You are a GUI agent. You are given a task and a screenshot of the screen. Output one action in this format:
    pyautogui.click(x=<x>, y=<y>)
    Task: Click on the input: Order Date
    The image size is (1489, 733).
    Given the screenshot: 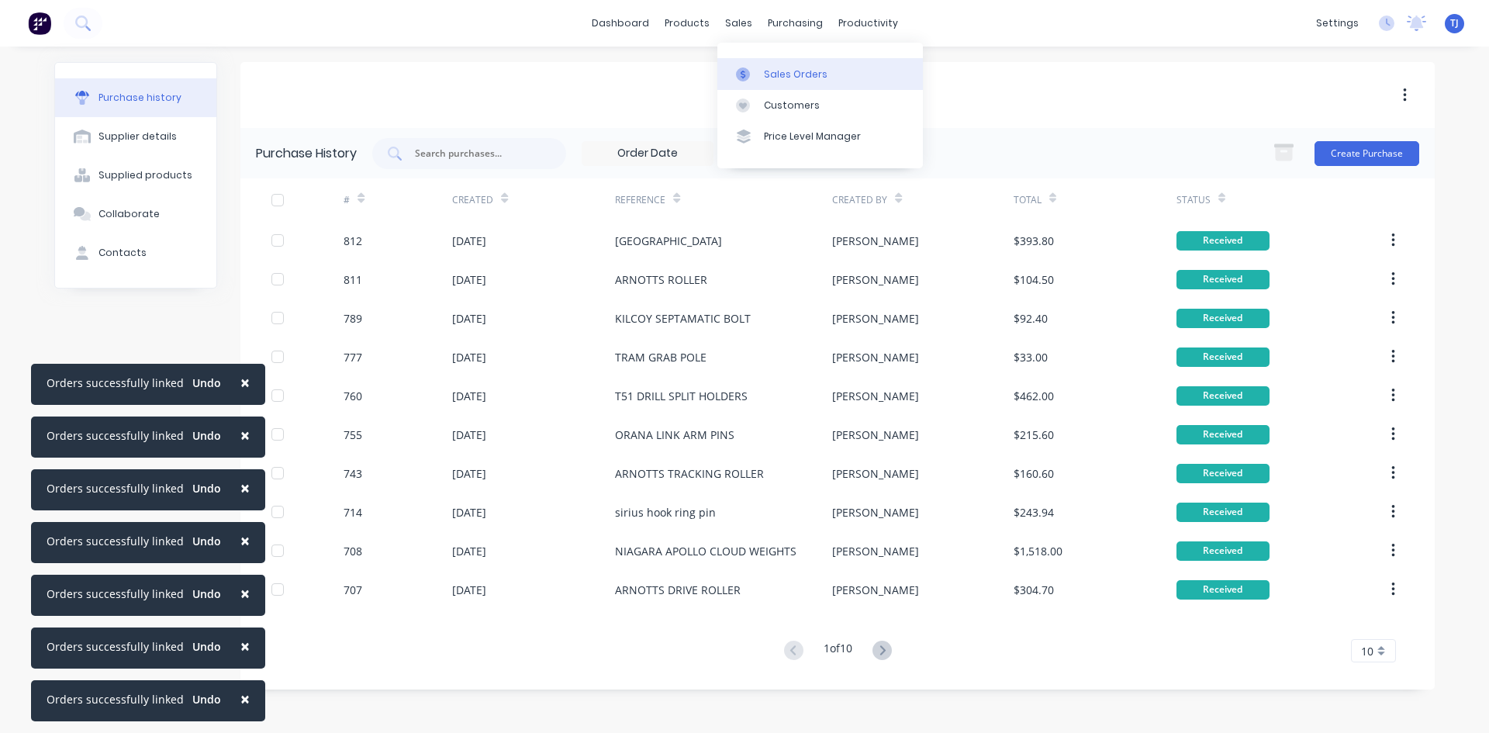 What is the action you would take?
    pyautogui.click(x=648, y=154)
    